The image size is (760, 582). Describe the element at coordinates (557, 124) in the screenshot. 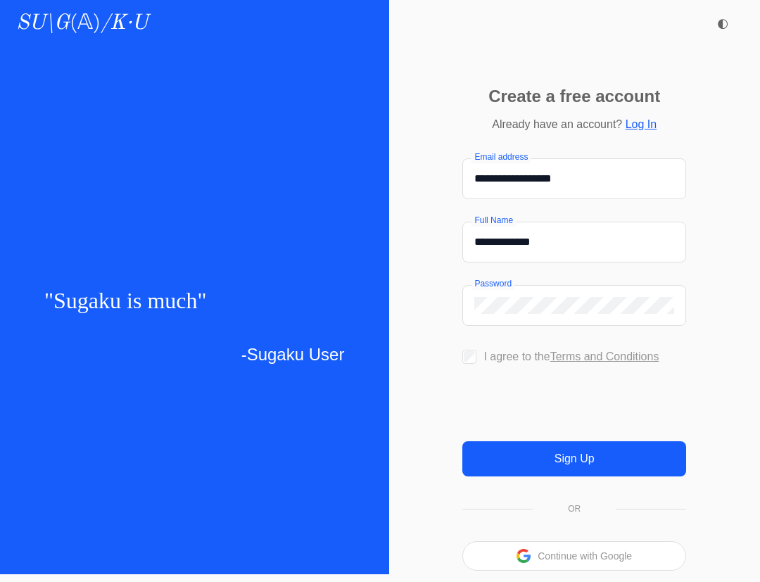

I see `span: Already have an account?` at that location.